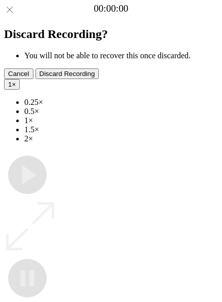 The image size is (222, 302). Describe the element at coordinates (19, 73) in the screenshot. I see `button: Cancel` at that location.